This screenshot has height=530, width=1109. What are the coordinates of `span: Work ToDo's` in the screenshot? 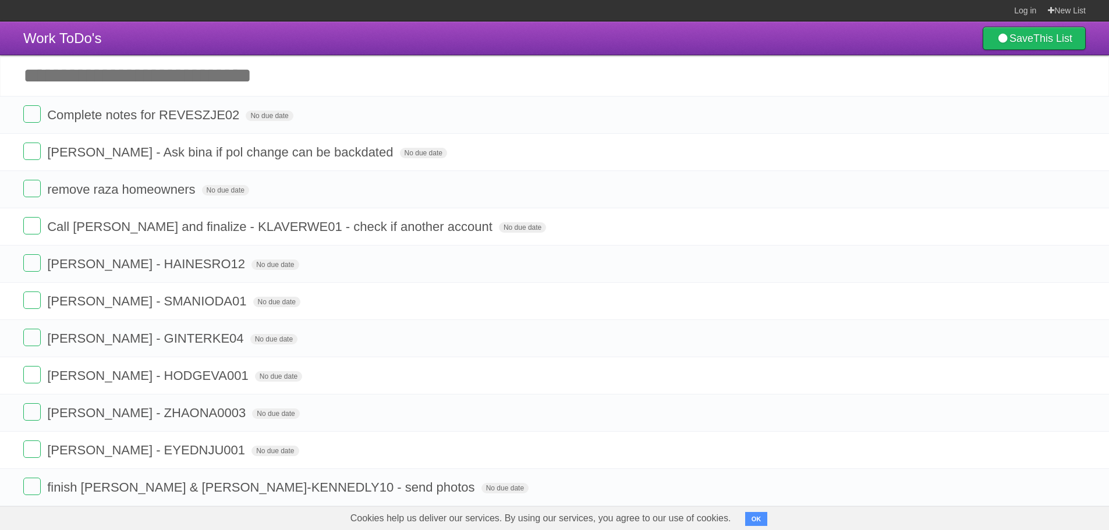 It's located at (62, 38).